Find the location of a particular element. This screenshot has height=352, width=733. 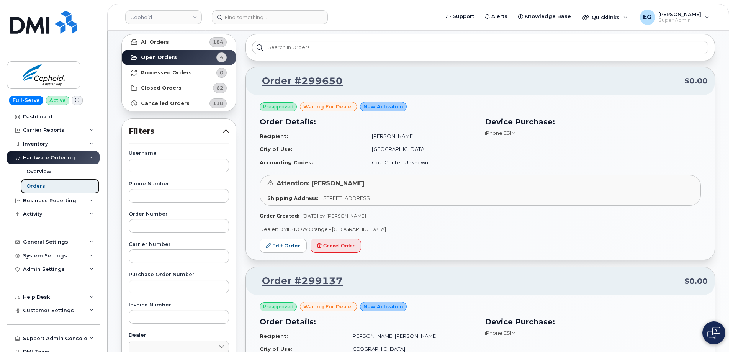

span: Alerts is located at coordinates (499, 16).